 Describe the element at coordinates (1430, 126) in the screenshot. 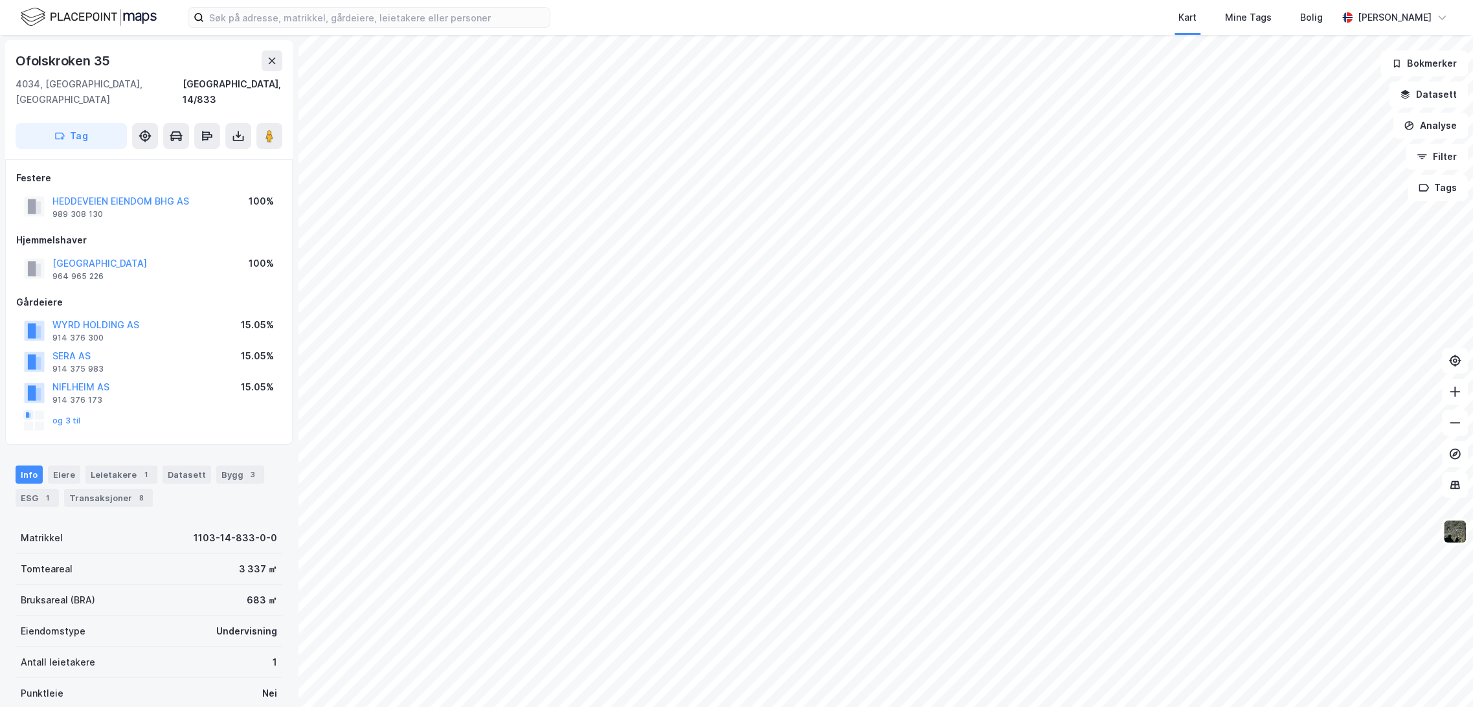

I see `button: Analyse` at that location.